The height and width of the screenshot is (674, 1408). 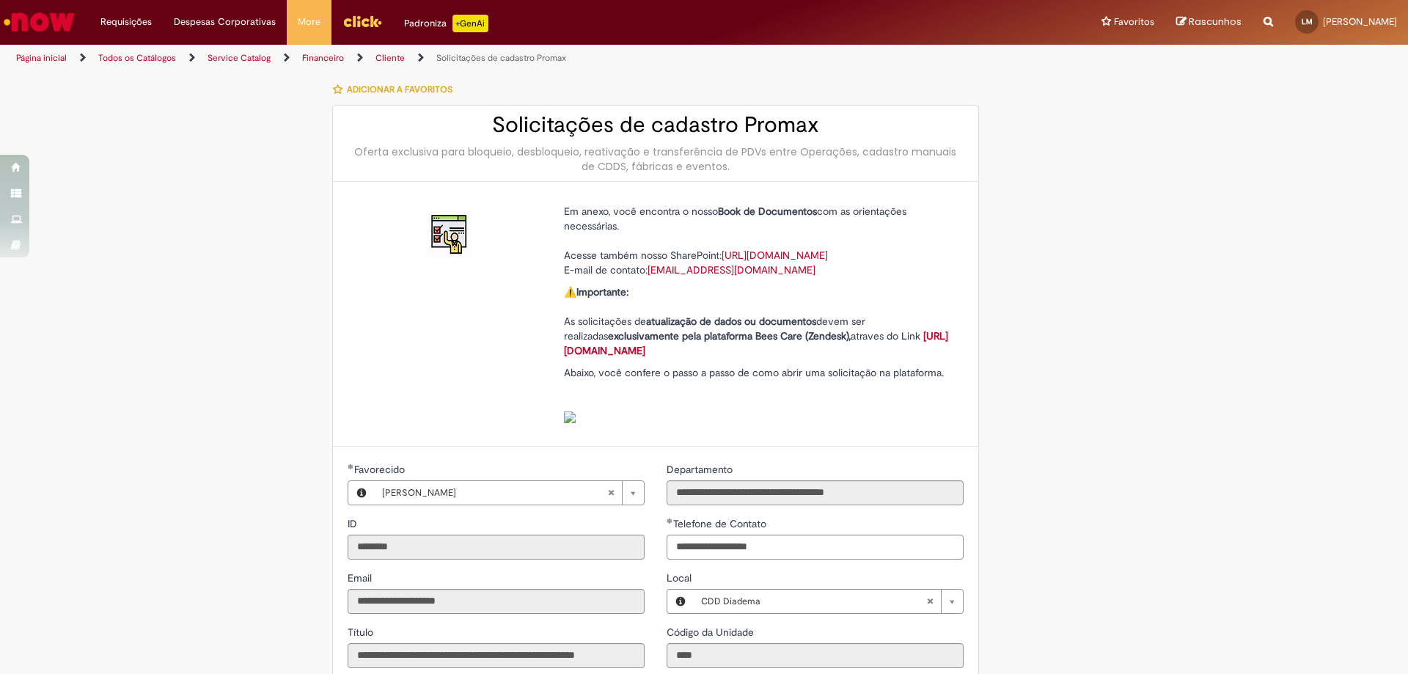 What do you see at coordinates (656, 125) in the screenshot?
I see `h2: Solicitações de cadastro Promax` at bounding box center [656, 125].